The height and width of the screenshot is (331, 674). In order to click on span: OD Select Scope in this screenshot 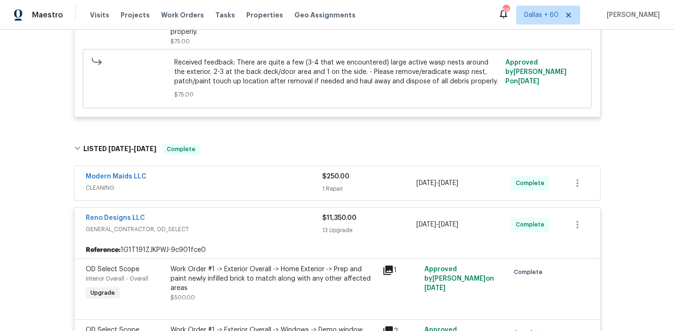, I will do `click(113, 269)`.